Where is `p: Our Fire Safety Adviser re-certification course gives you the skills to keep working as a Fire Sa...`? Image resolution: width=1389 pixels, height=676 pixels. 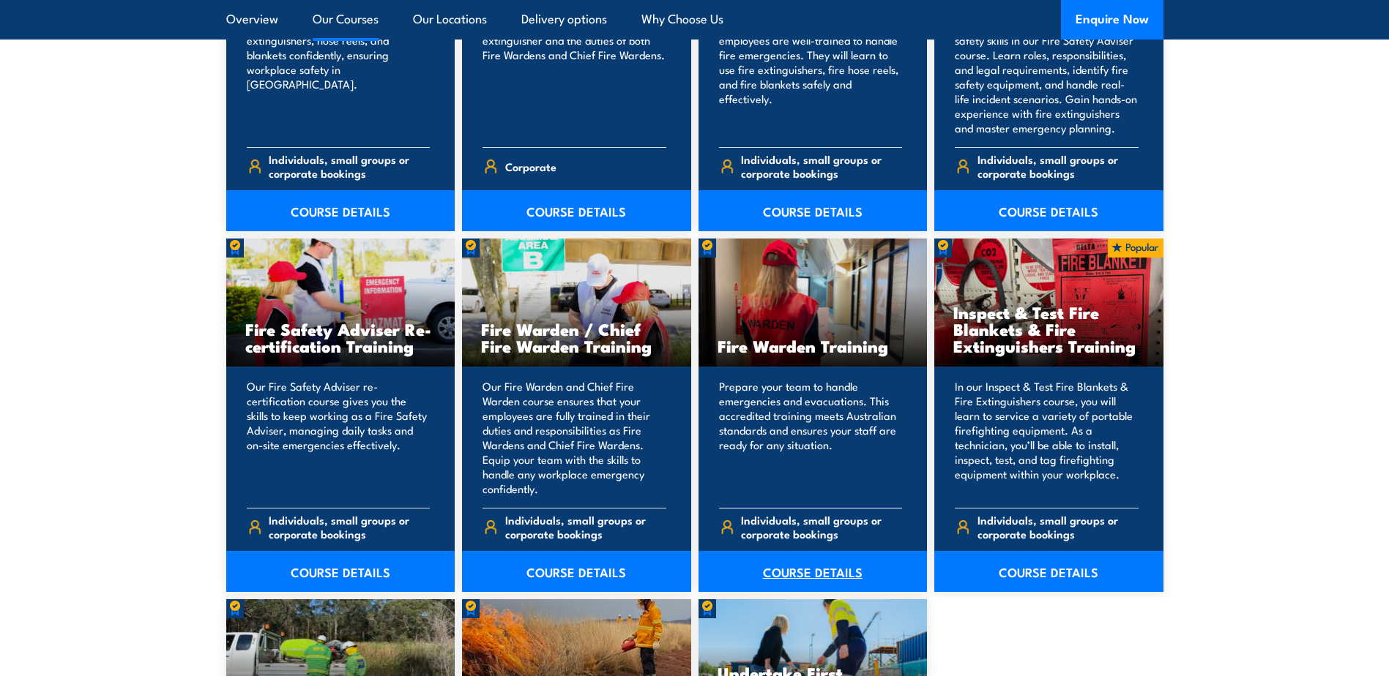
p: Our Fire Safety Adviser re-certification course gives you the skills to keep working as a Fire Sa... is located at coordinates (338, 438).